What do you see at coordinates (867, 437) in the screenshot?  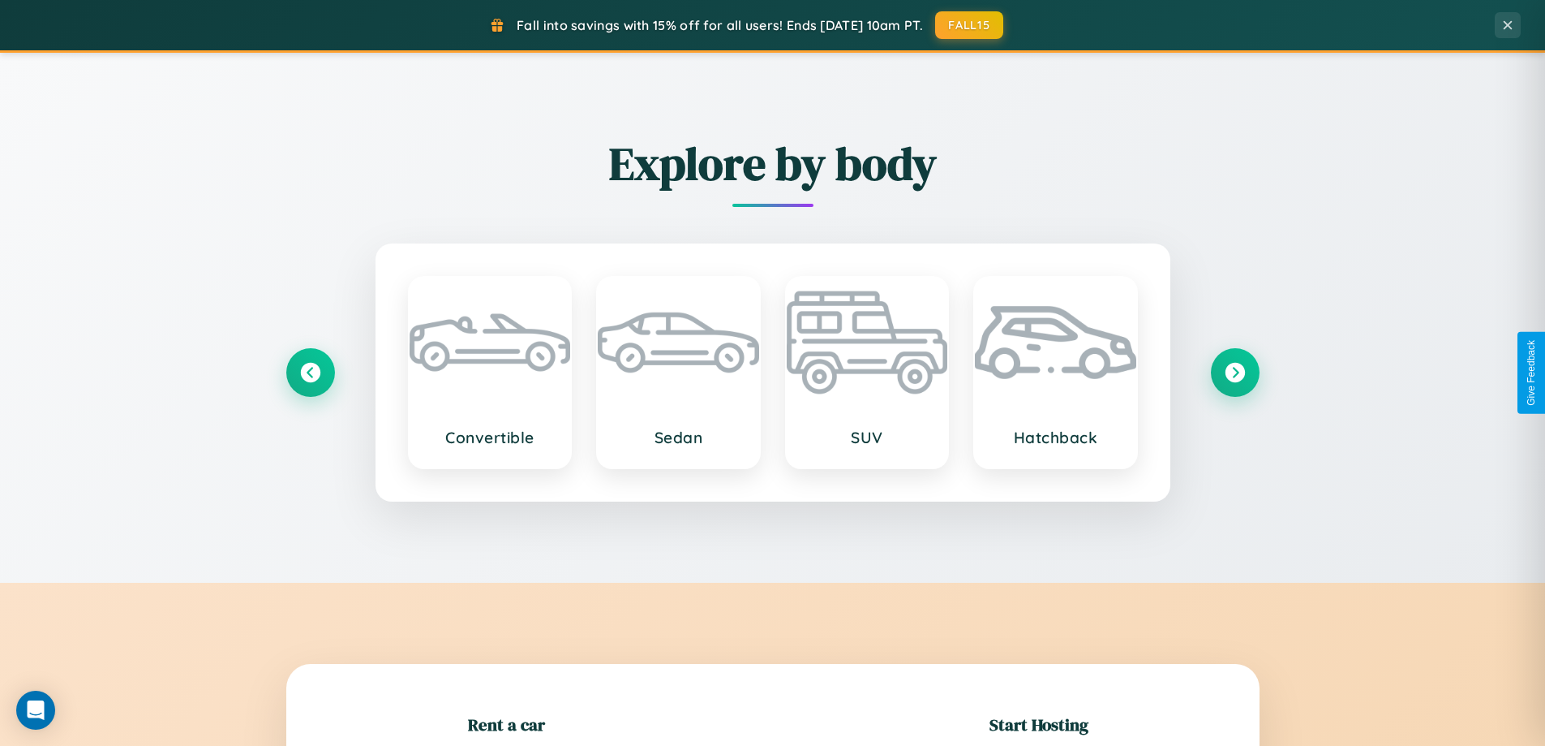 I see `h3: SUV` at bounding box center [867, 437].